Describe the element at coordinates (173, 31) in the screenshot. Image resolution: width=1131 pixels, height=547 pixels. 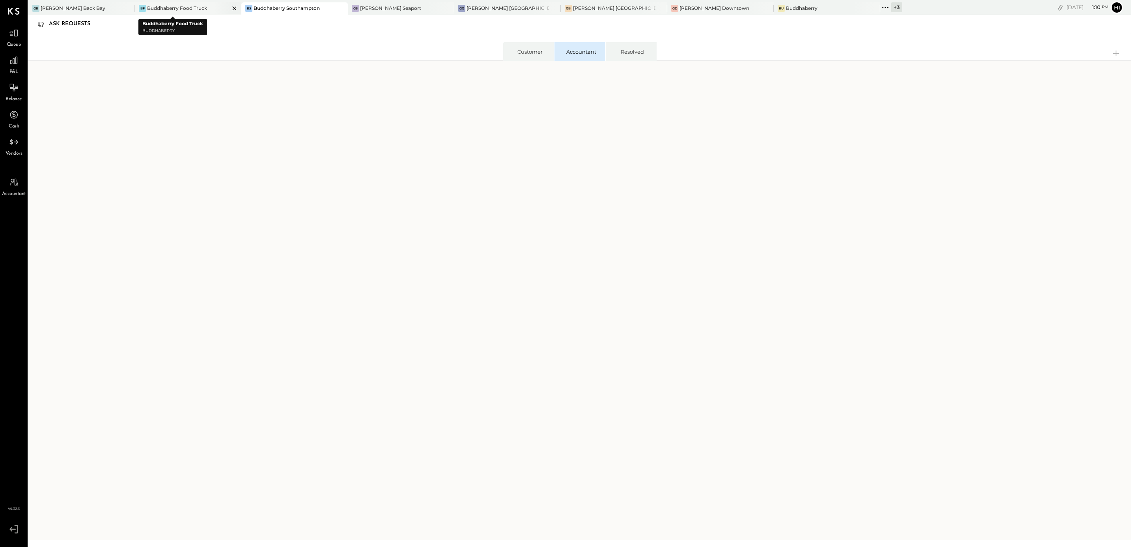
I see `p: Buddhaberry` at that location.